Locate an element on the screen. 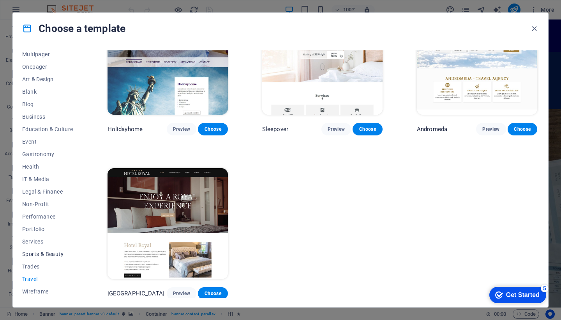 The image size is (561, 320). button: Multipager is located at coordinates (48, 54).